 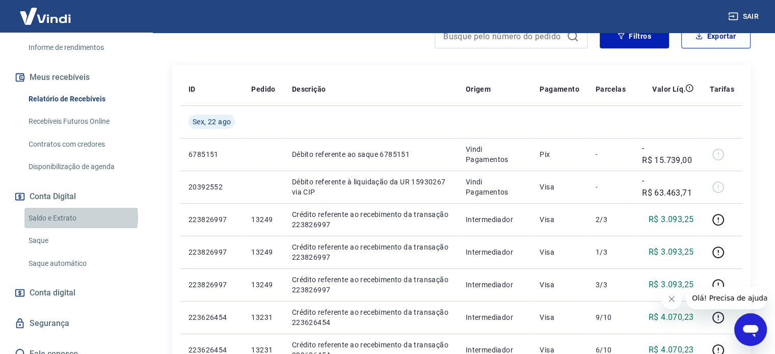 I want to click on p: 13231, so click(x=263, y=318).